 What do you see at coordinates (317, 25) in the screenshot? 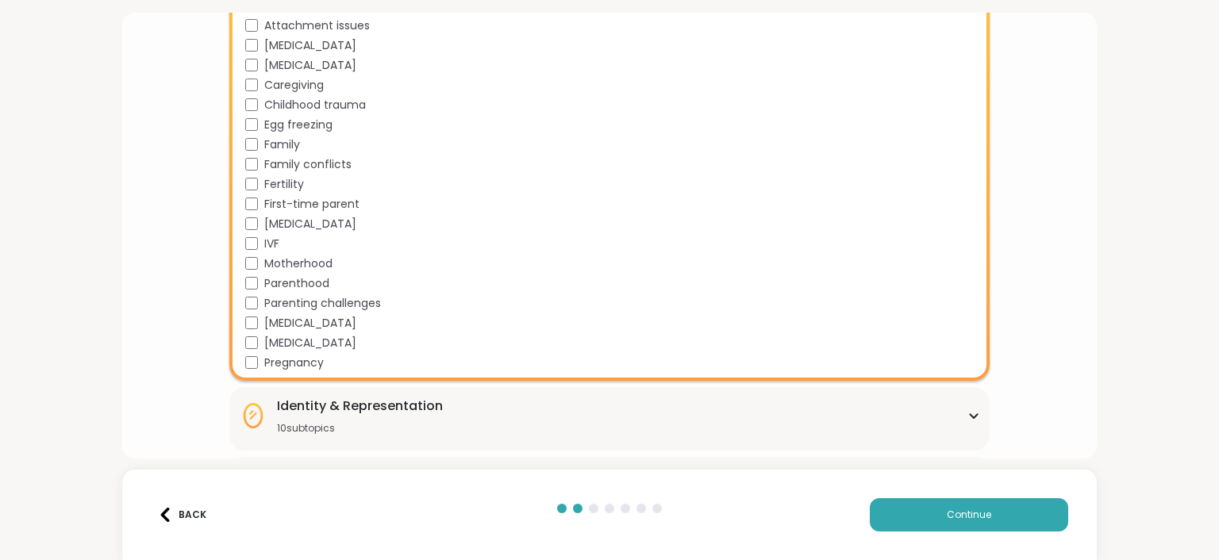
I see `span: Attachment issues` at bounding box center [317, 25].